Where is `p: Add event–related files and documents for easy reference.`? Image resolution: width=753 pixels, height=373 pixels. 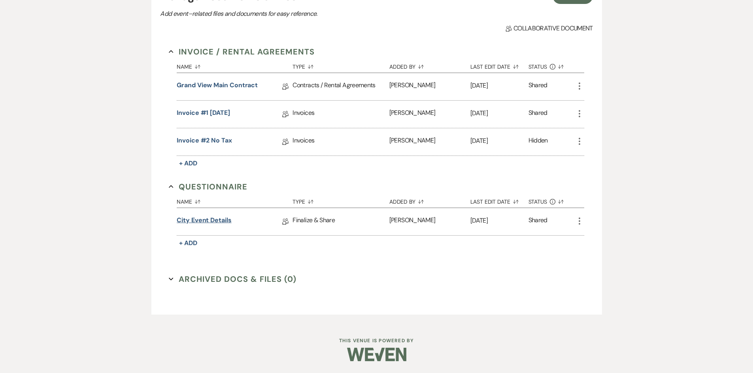 p: Add event–related files and documents for easy reference. is located at coordinates (298, 14).